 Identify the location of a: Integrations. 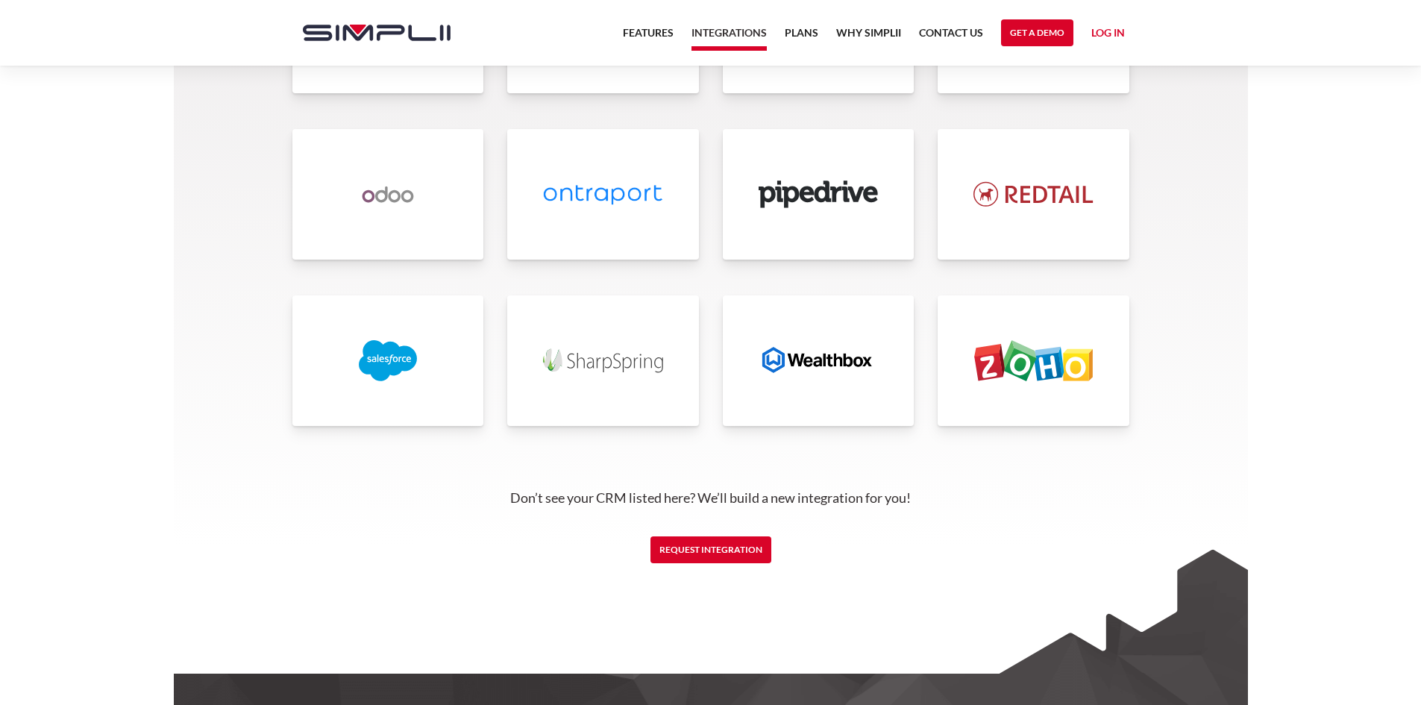
(729, 37).